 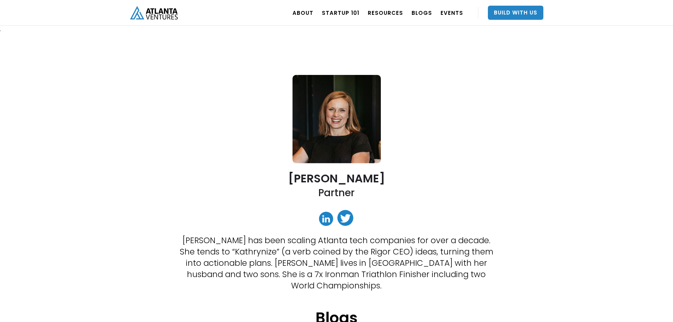 I want to click on a: ABOUT, so click(x=303, y=13).